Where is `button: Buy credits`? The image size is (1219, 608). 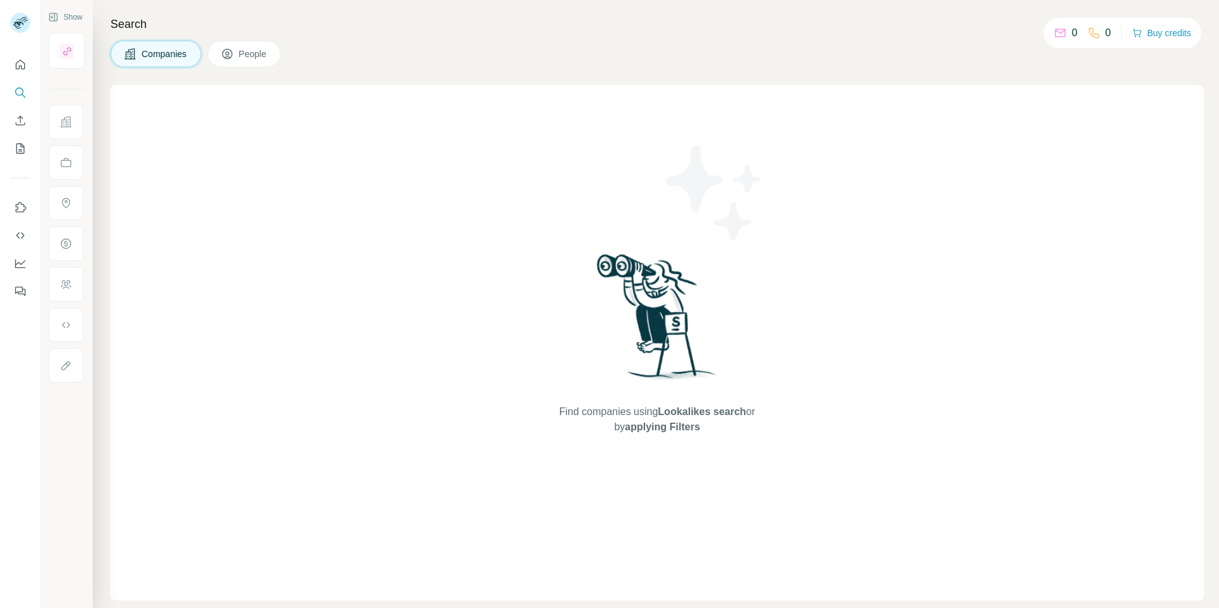 button: Buy credits is located at coordinates (1161, 33).